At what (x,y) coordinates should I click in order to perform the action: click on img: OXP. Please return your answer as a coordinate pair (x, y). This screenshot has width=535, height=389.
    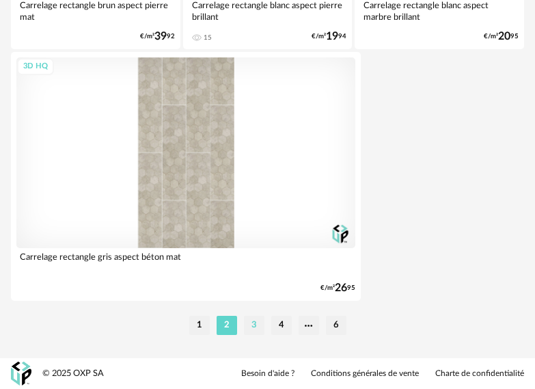
    Looking at the image, I should click on (21, 373).